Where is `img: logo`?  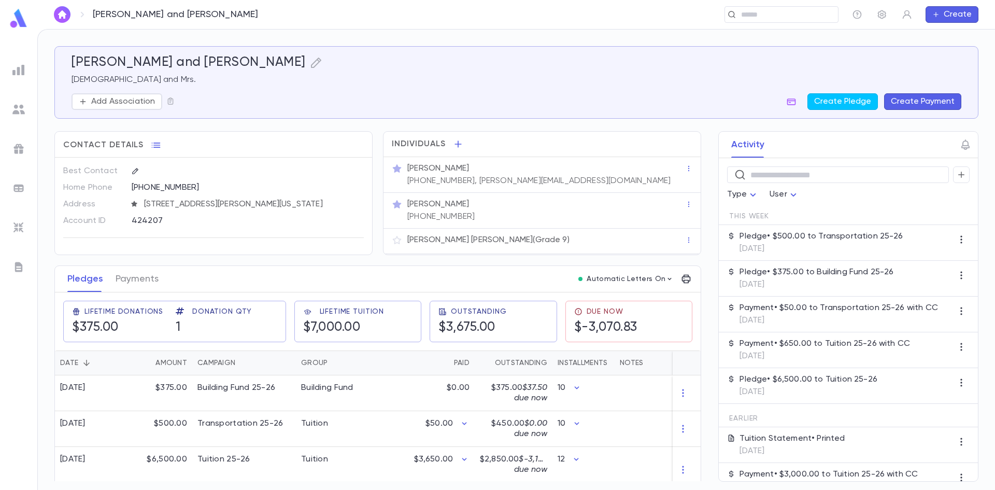 img: logo is located at coordinates (19, 18).